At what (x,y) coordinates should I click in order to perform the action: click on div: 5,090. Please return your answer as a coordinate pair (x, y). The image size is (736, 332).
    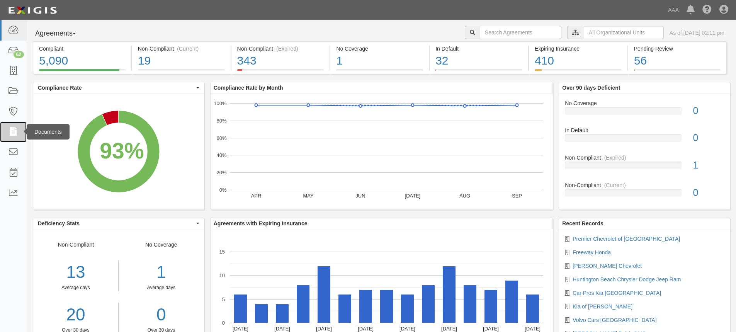
    Looking at the image, I should click on (82, 61).